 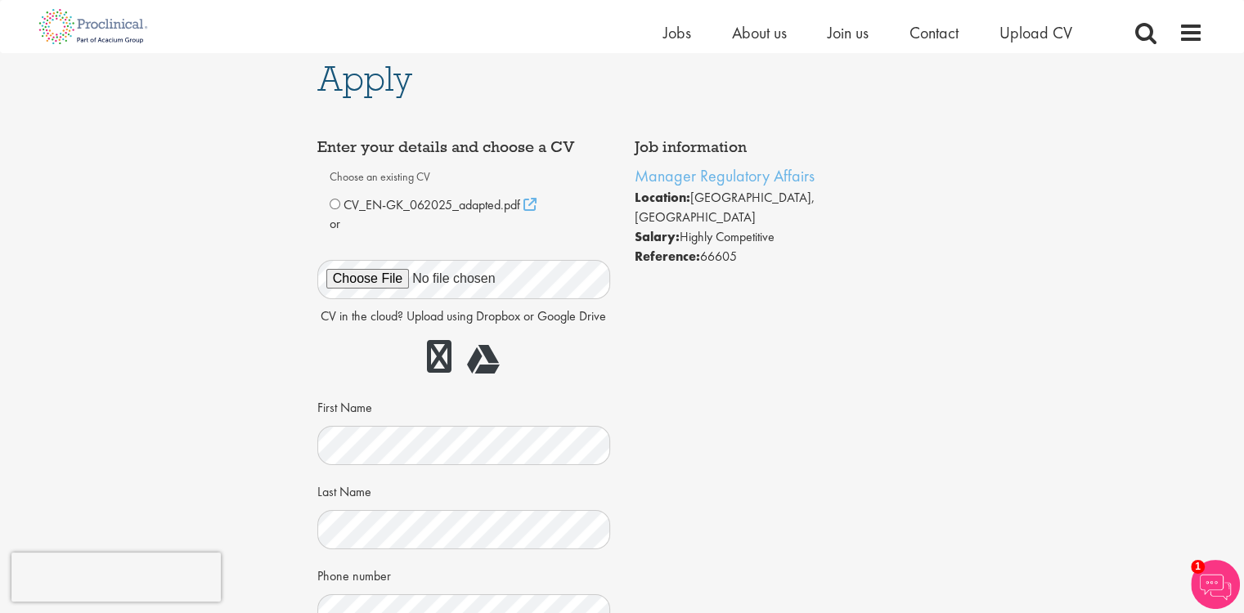 I want to click on strong: Location:, so click(x=662, y=197).